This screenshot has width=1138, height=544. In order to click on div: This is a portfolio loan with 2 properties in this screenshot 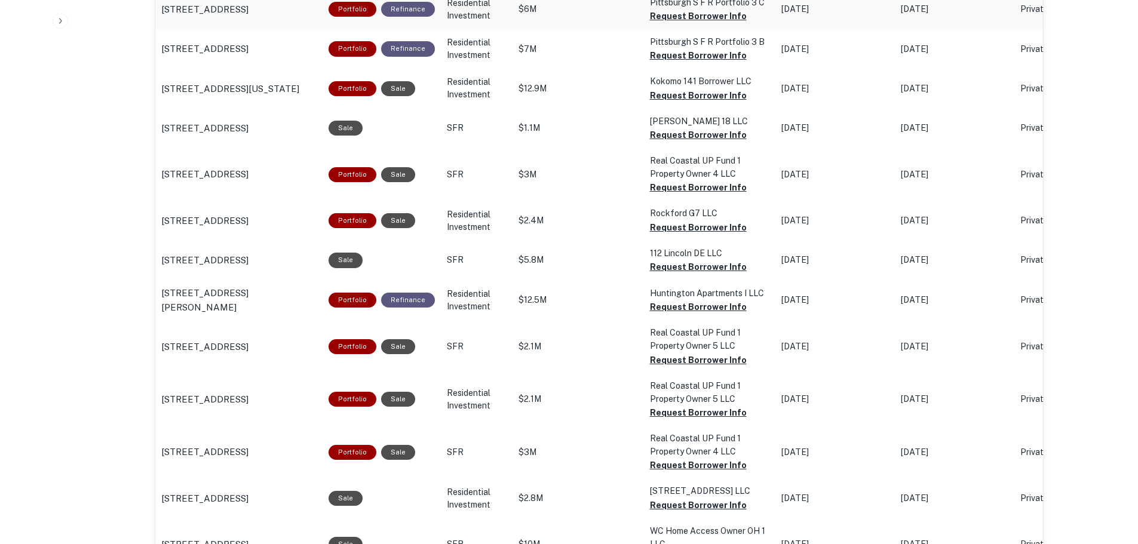, I will do `click(352, 452)`.